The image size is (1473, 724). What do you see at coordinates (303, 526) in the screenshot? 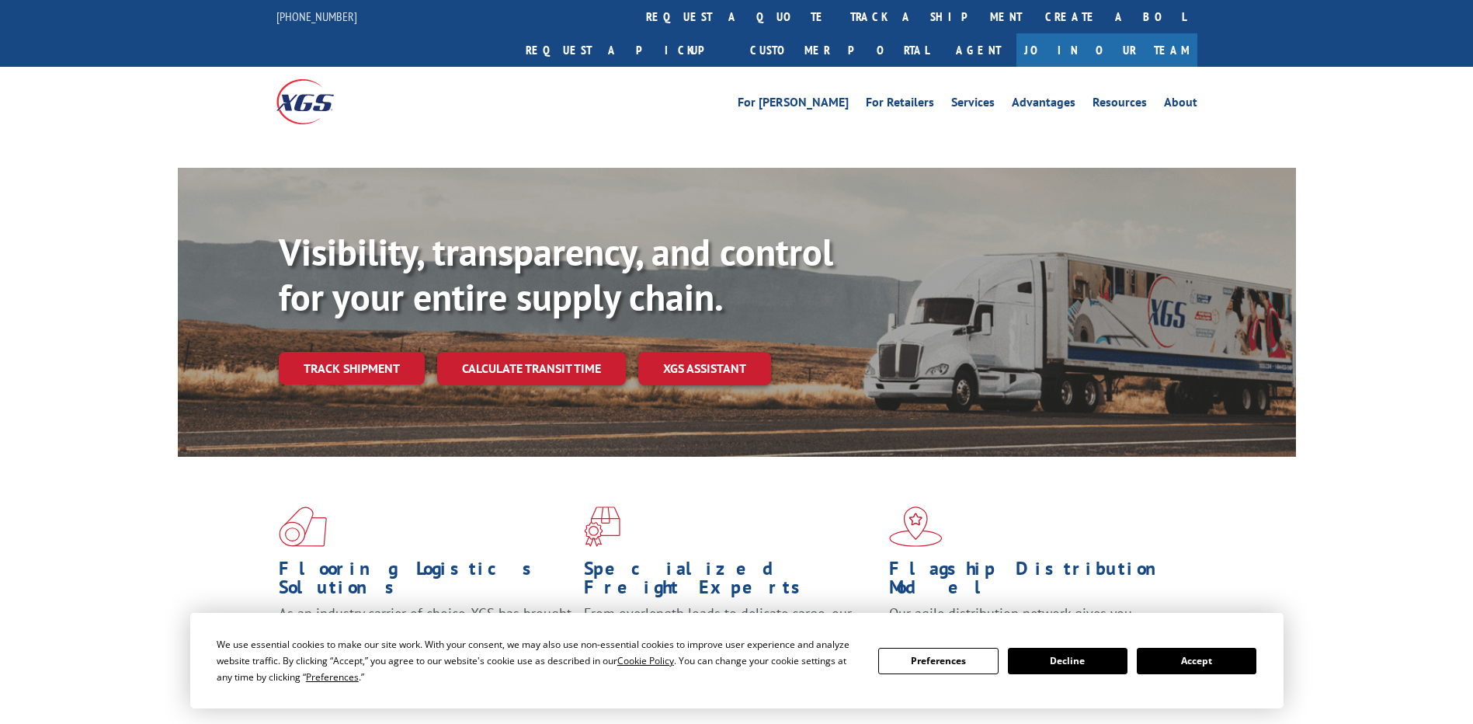
I see `img: xgs-icon-total-supply-chain-intelligence-red` at bounding box center [303, 526].